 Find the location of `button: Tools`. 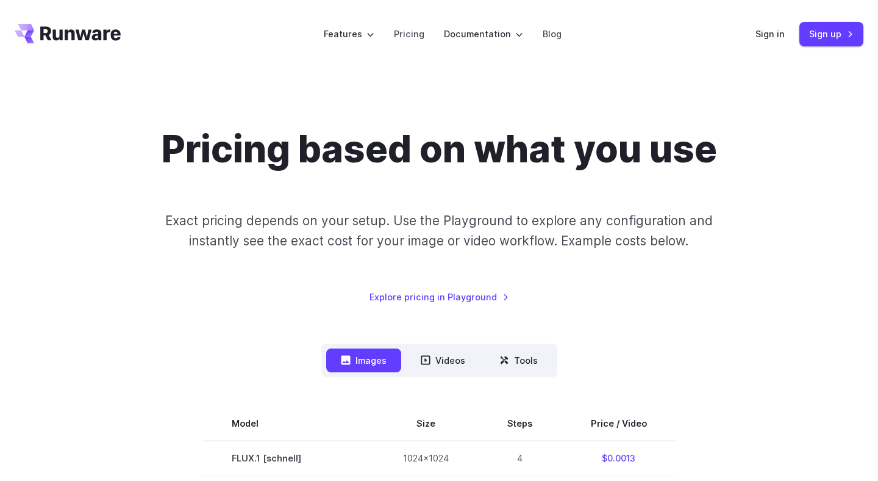

button: Tools is located at coordinates (519, 360).